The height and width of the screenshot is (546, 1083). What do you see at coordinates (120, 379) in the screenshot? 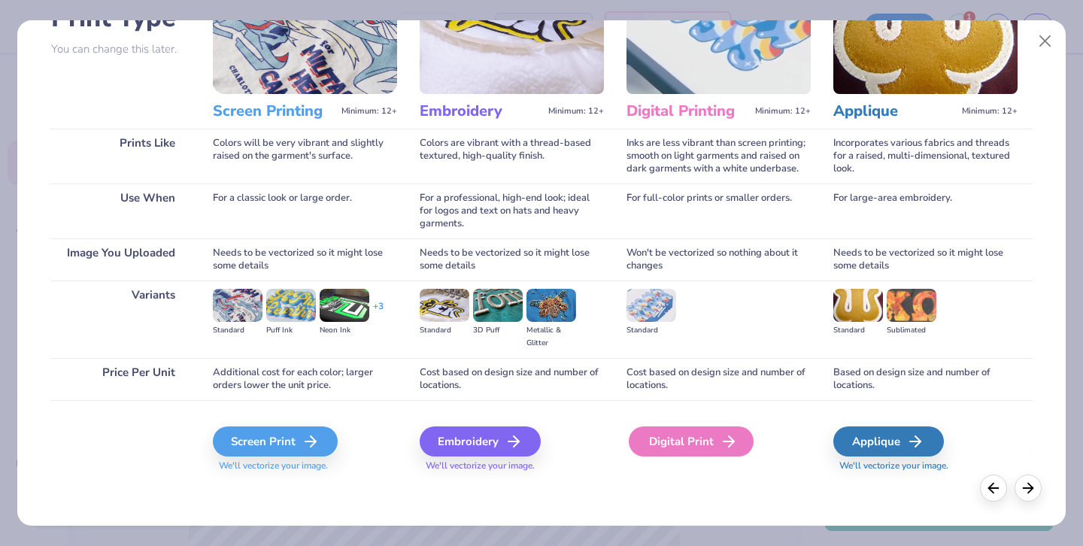
I see `div: Price Per Unit` at bounding box center [120, 379].